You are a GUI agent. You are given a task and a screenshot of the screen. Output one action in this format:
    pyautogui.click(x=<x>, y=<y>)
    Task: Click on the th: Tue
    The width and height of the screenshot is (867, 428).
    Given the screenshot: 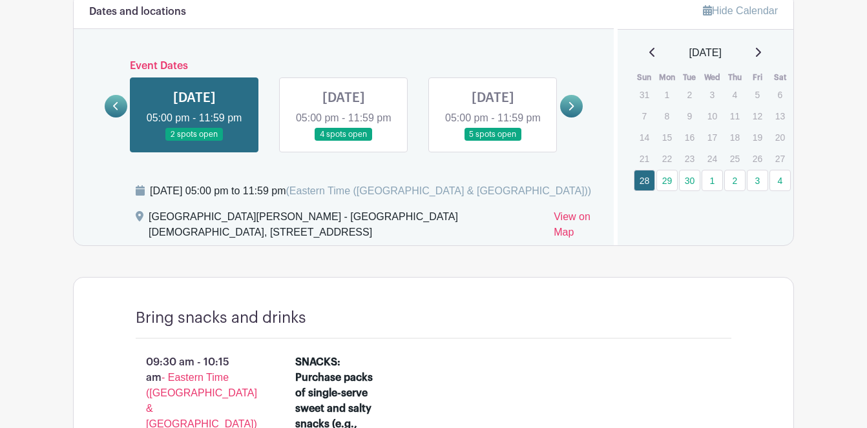 What is the action you would take?
    pyautogui.click(x=689, y=78)
    